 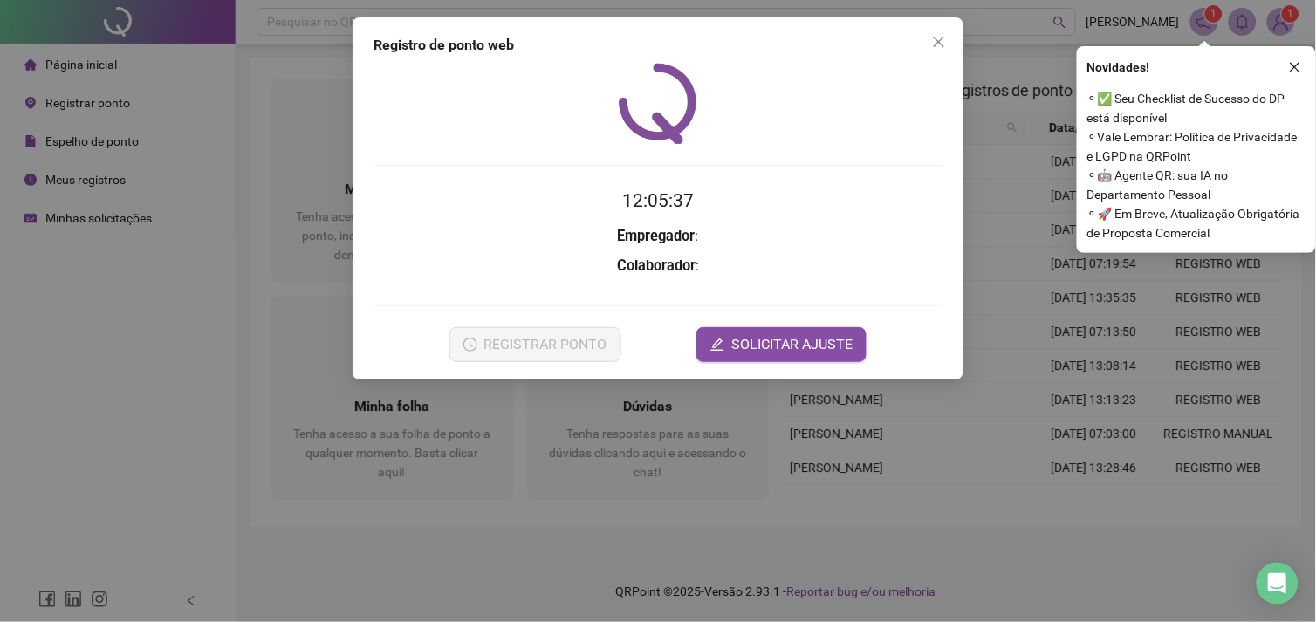 I want to click on span: ⚬ ✅ Seu Checklist de Sucesso do DP está disponível, so click(x=1197, y=108).